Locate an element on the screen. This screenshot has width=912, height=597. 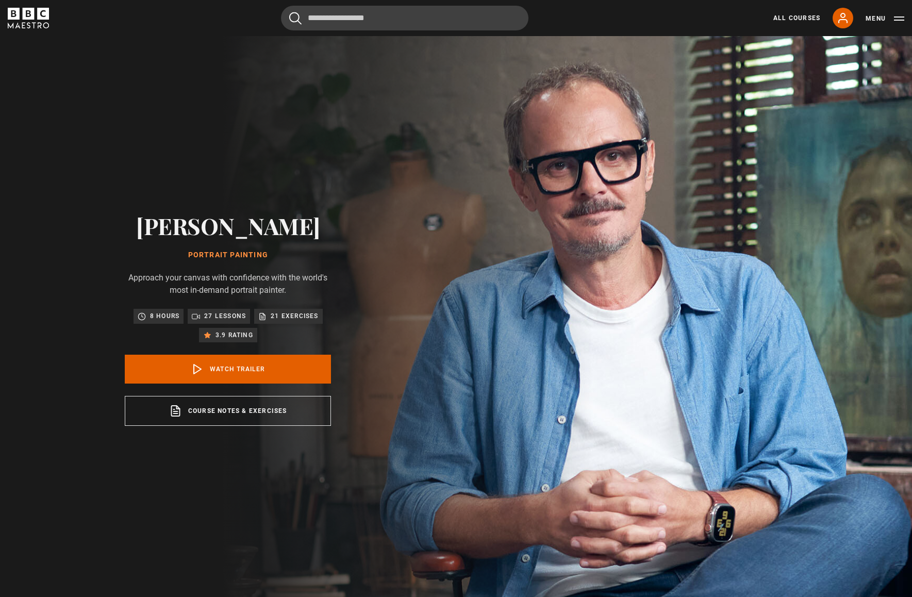
a: Course notes & exercises is located at coordinates (228, 411).